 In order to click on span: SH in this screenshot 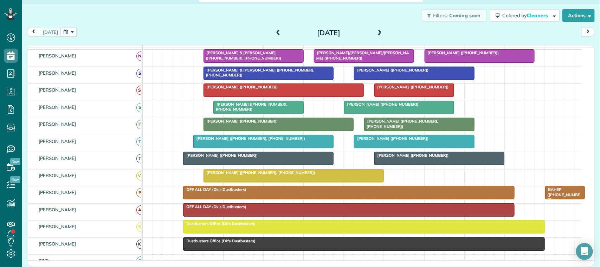, I will do `click(141, 226)`.